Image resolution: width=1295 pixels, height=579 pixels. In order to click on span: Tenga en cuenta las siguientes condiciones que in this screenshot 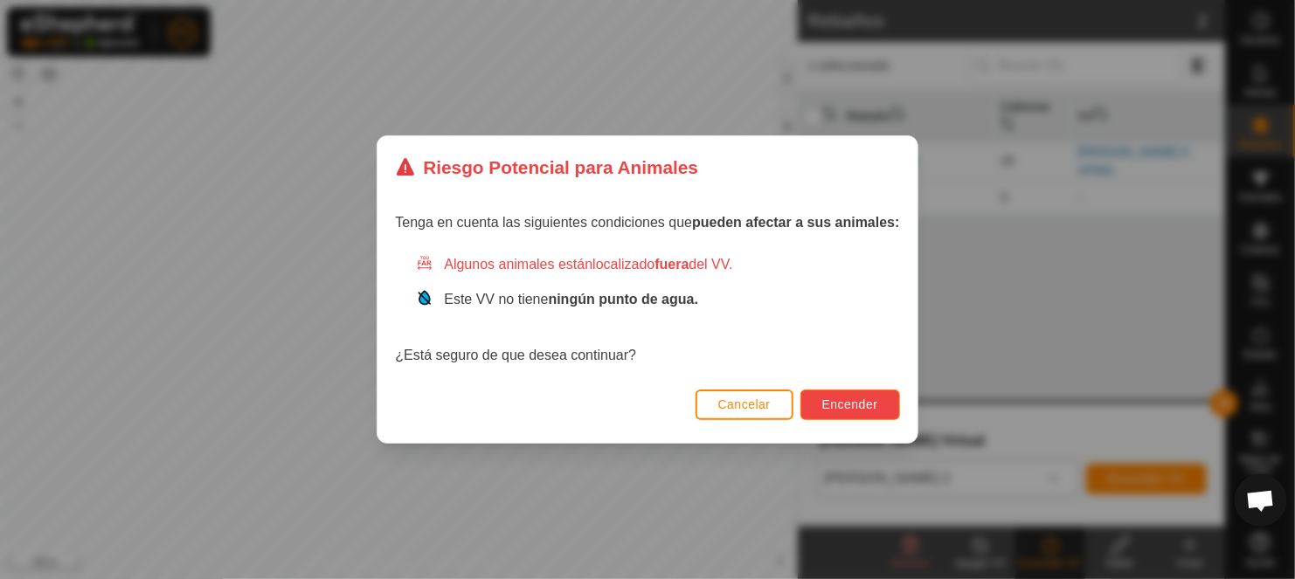, I will do `click(647, 222)`.